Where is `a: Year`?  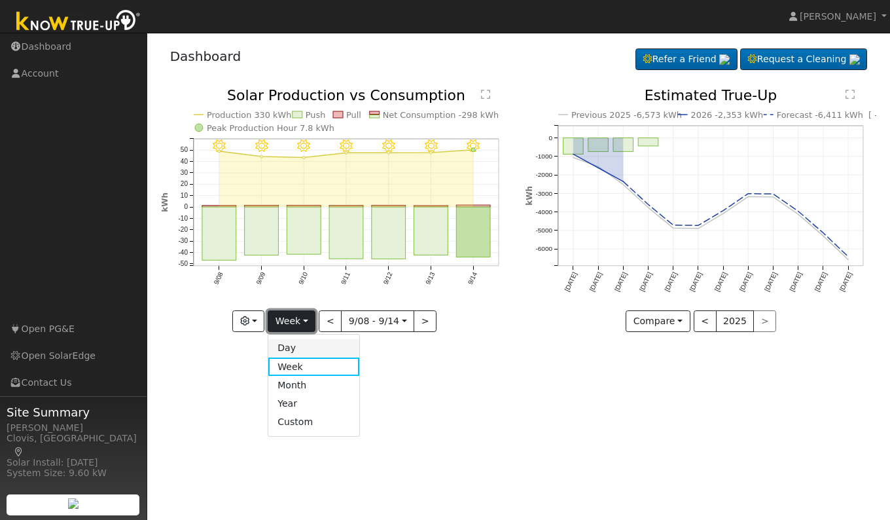 a: Year is located at coordinates (314, 403).